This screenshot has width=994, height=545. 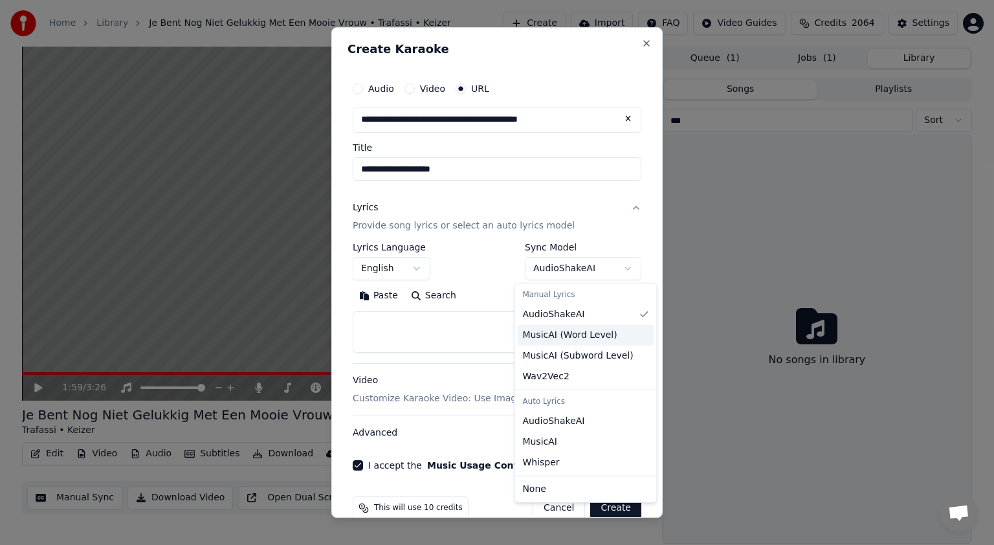 I want to click on span: MusicAI, so click(x=540, y=442).